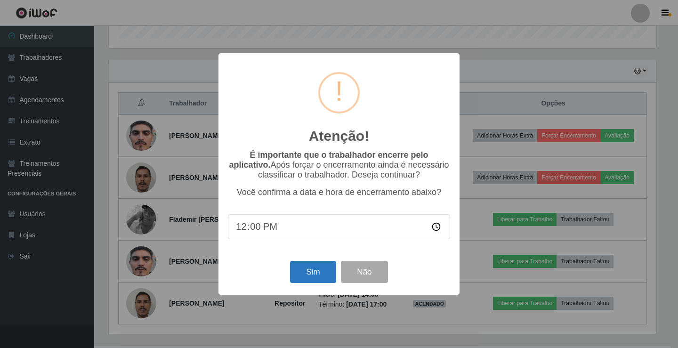 The width and height of the screenshot is (678, 348). Describe the element at coordinates (364, 272) in the screenshot. I see `button: Não` at that location.